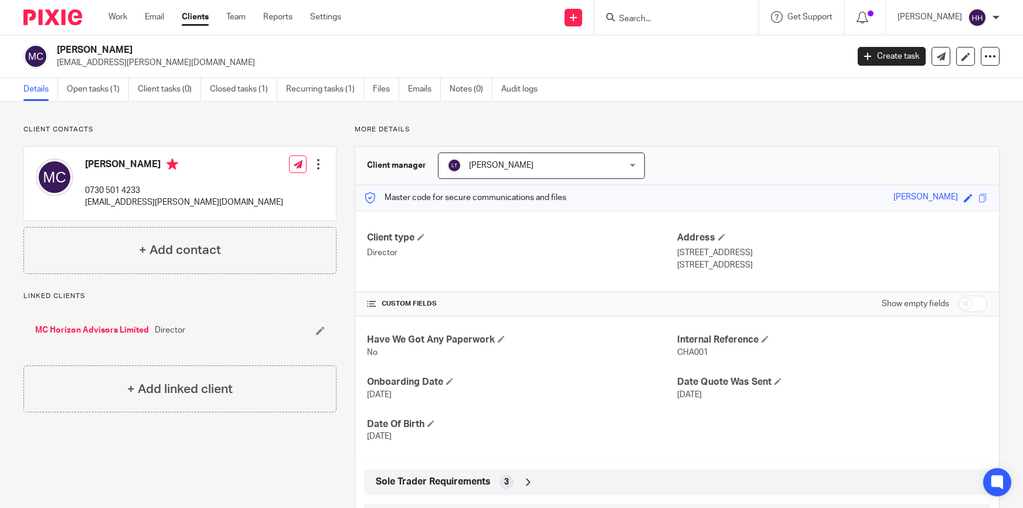 Image resolution: width=1023 pixels, height=508 pixels. I want to click on input: Search, so click(671, 19).